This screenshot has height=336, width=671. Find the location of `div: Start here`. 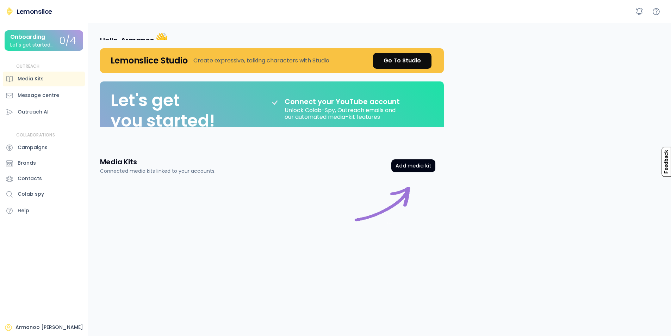

div: Start here is located at coordinates (382, 215).